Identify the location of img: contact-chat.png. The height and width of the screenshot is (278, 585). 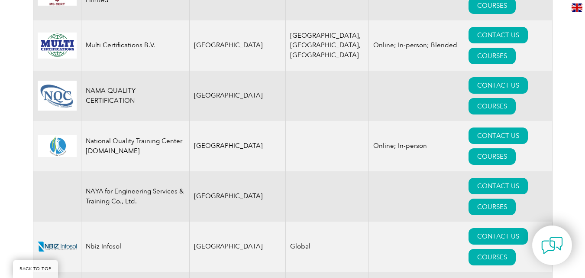
(552, 245).